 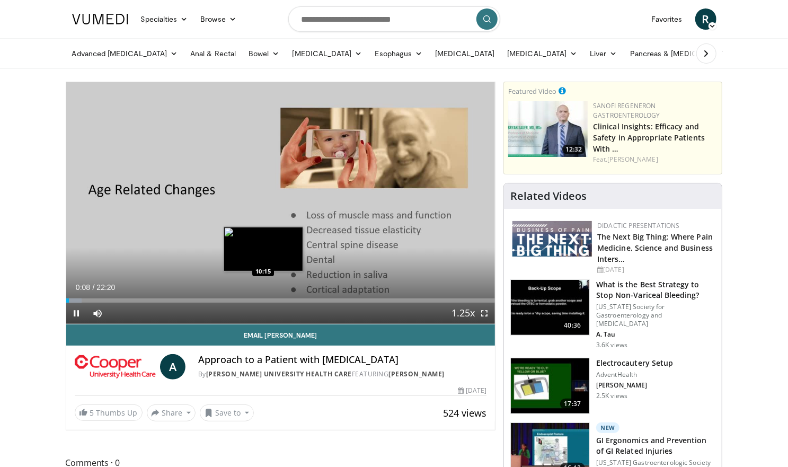 I want to click on img: fad971be-1e1b-4bee-8d31-3c0c22ccf592.150x105_q85_crop-smart_upscale.jpg, so click(x=550, y=386).